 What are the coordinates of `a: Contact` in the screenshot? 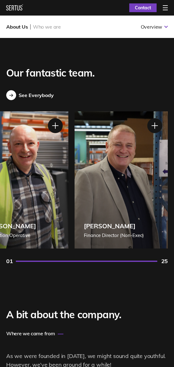 It's located at (143, 8).